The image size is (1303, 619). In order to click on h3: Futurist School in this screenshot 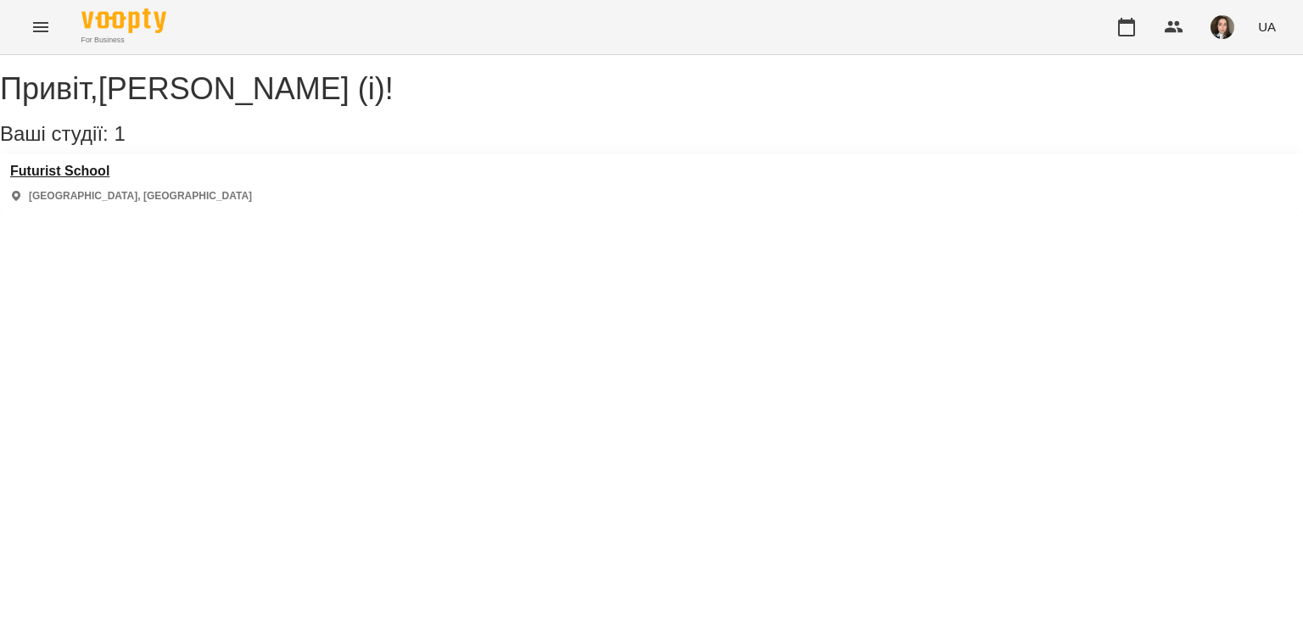, I will do `click(131, 171)`.